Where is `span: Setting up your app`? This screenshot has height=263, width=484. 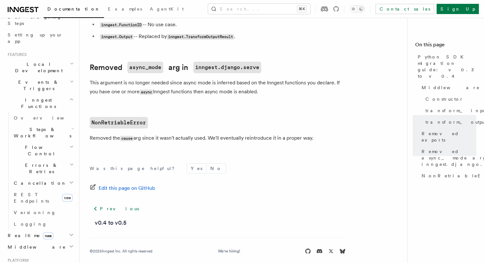
span: Setting up your app is located at coordinates (35, 38).